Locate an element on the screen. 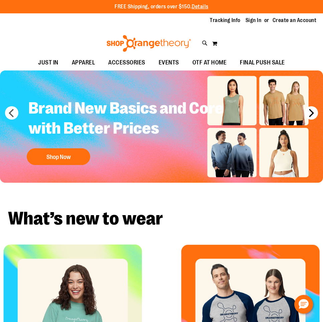 The image size is (323, 322). a: Create an Account is located at coordinates (294, 20).